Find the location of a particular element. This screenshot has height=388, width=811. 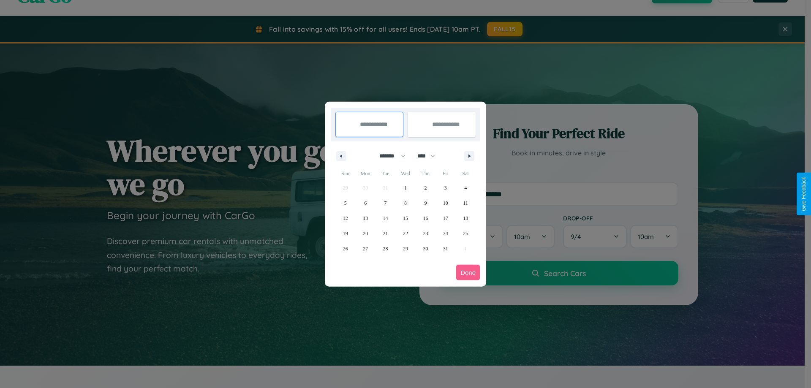

button: 17 is located at coordinates (445, 218).